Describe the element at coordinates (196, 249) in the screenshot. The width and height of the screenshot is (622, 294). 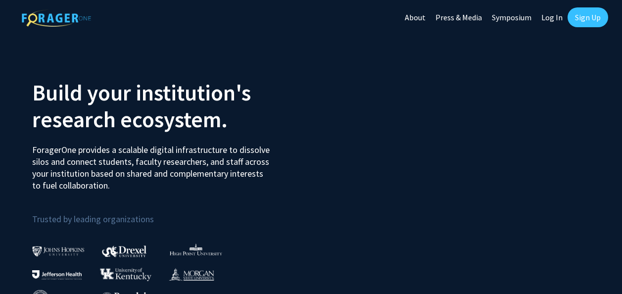
I see `img: High Point University` at that location.